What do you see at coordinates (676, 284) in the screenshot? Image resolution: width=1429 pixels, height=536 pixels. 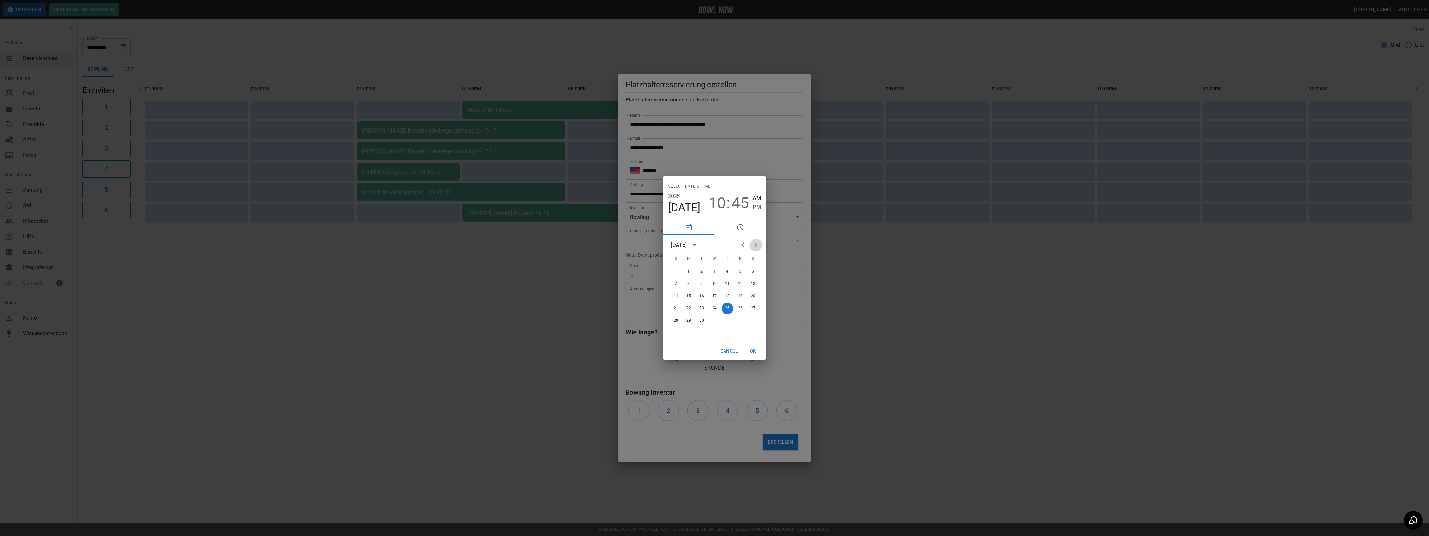 I see `button: 7` at bounding box center [676, 284].